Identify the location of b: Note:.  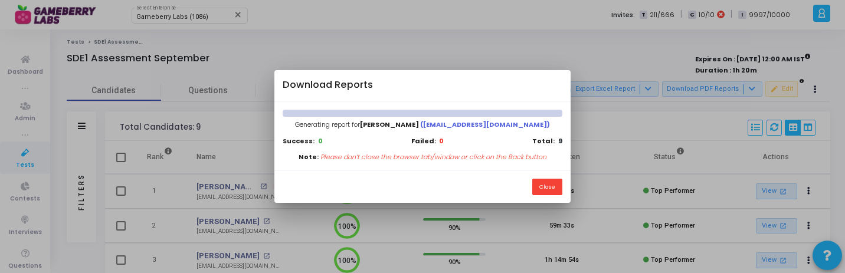
(309, 157).